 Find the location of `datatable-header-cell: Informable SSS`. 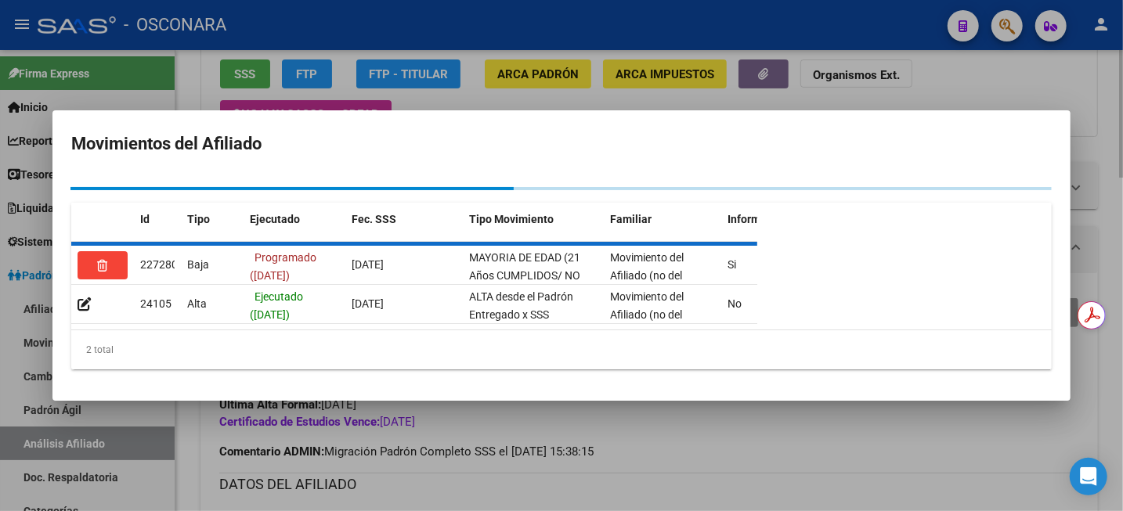

datatable-header-cell: Informable SSS is located at coordinates (780, 219).